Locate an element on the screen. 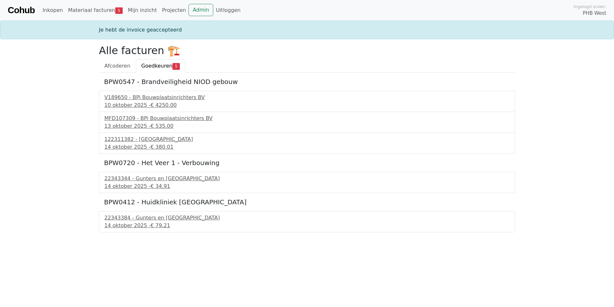  div: Je hebt de invoice geaccepteerd is located at coordinates (307, 30).